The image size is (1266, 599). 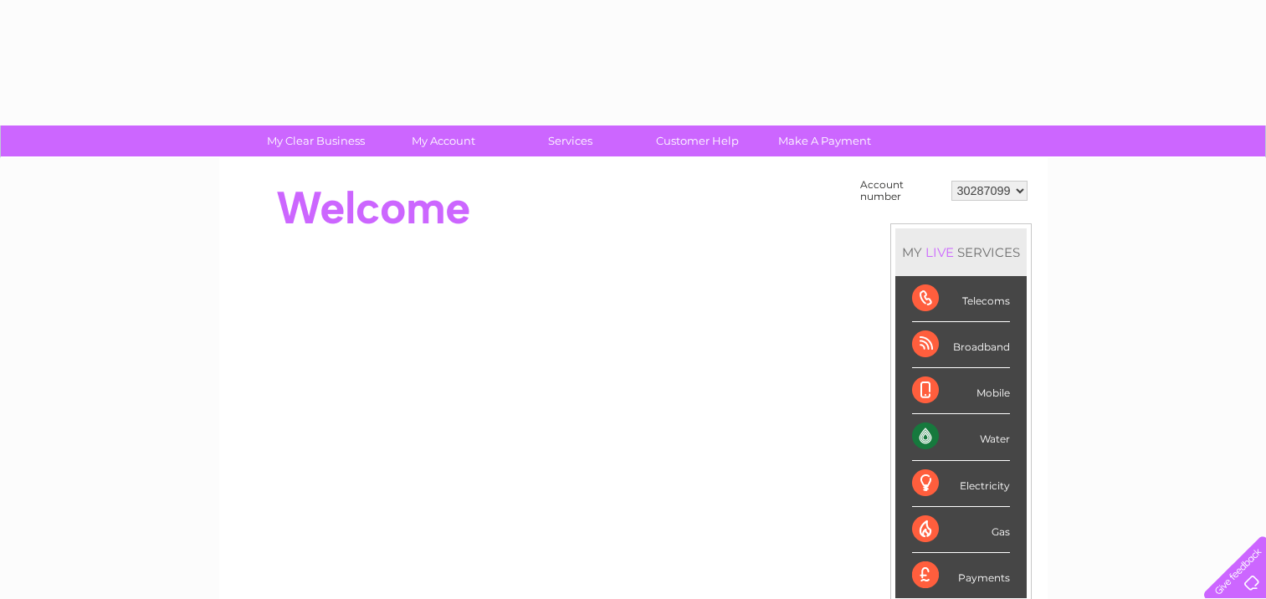 I want to click on div: Electricity, so click(x=961, y=484).